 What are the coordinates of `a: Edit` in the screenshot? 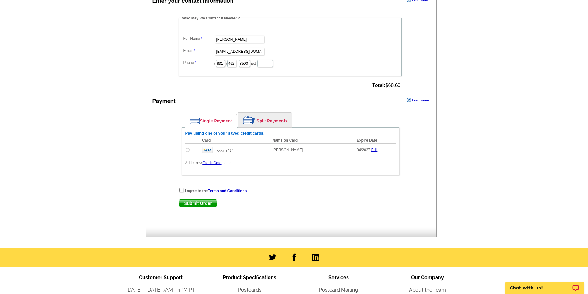 It's located at (374, 150).